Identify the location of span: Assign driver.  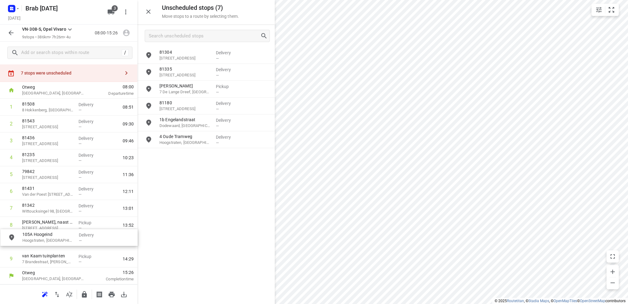
(126, 32).